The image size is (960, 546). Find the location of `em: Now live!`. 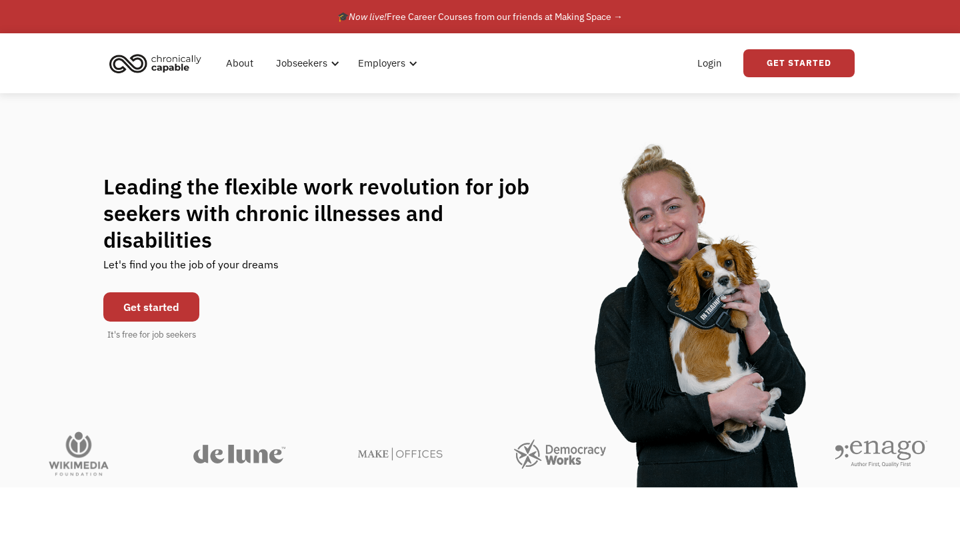

em: Now live! is located at coordinates (367, 17).